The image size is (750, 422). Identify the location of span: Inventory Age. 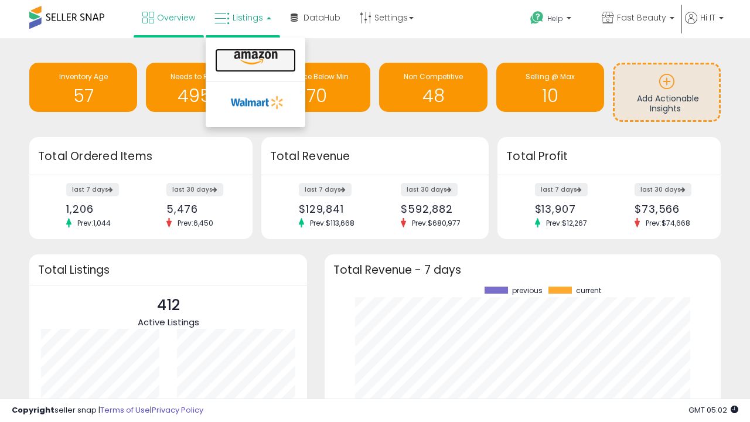
(83, 76).